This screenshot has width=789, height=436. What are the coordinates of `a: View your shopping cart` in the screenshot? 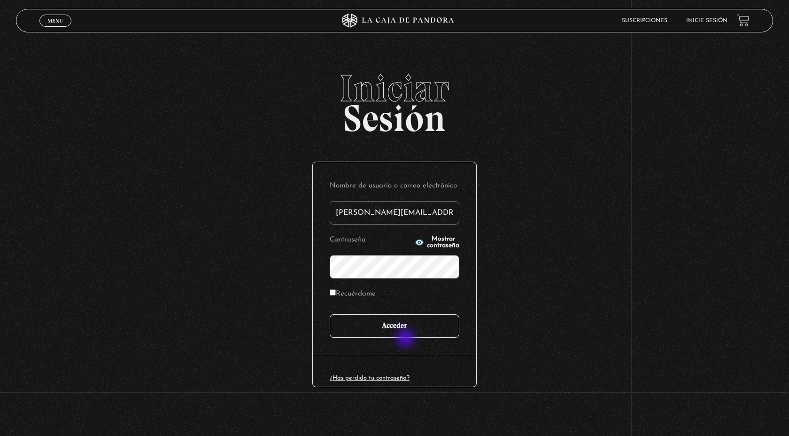 It's located at (743, 20).